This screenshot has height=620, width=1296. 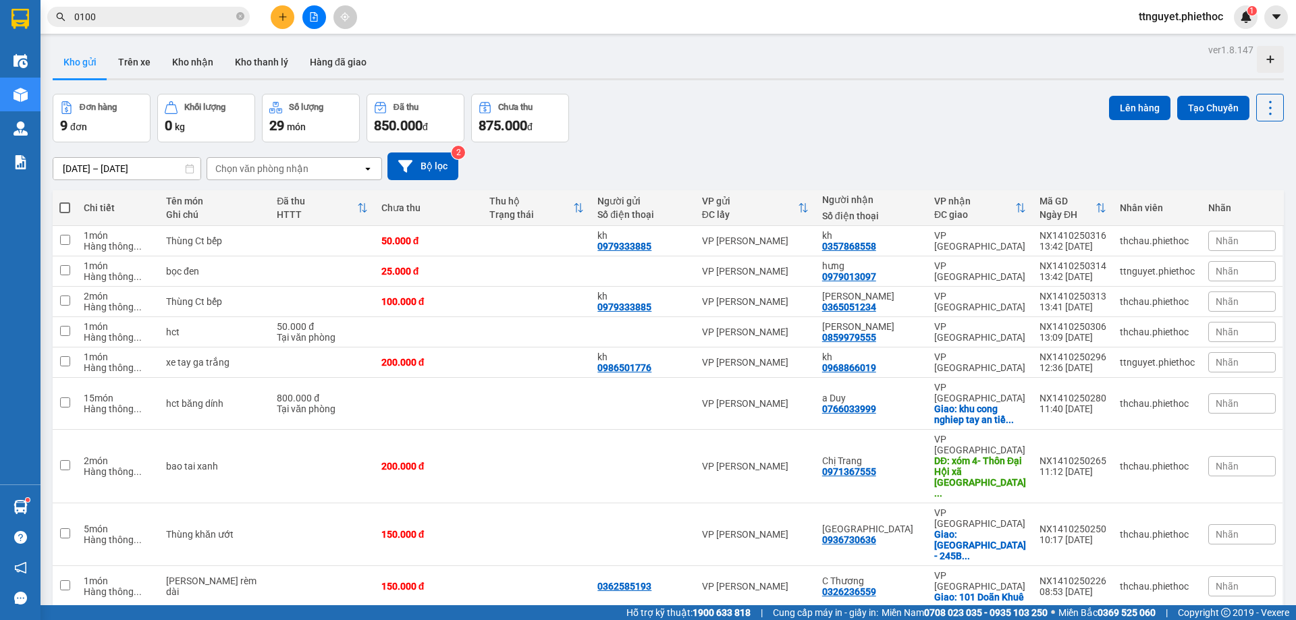 What do you see at coordinates (306, 107) in the screenshot?
I see `div: Số lượng` at bounding box center [306, 107].